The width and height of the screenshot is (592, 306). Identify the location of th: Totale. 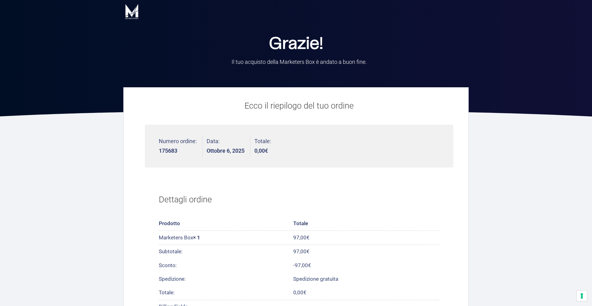
(366, 224).